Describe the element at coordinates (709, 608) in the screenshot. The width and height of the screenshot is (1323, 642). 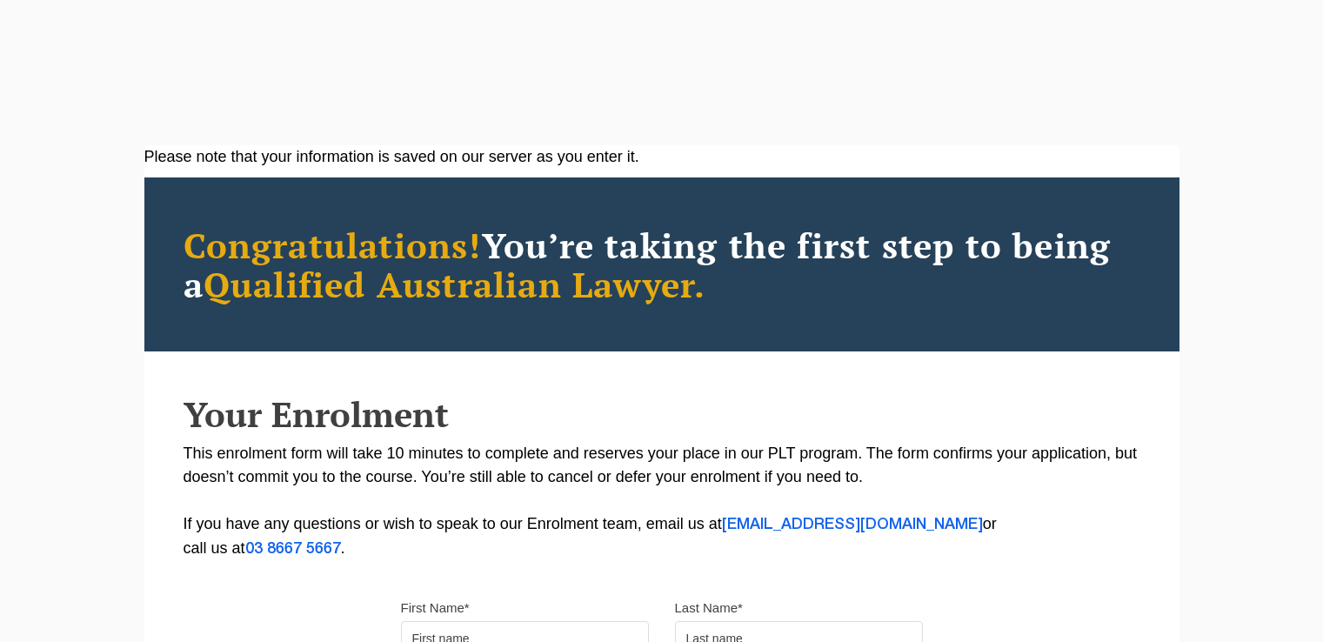
I see `label: Last Name*` at that location.